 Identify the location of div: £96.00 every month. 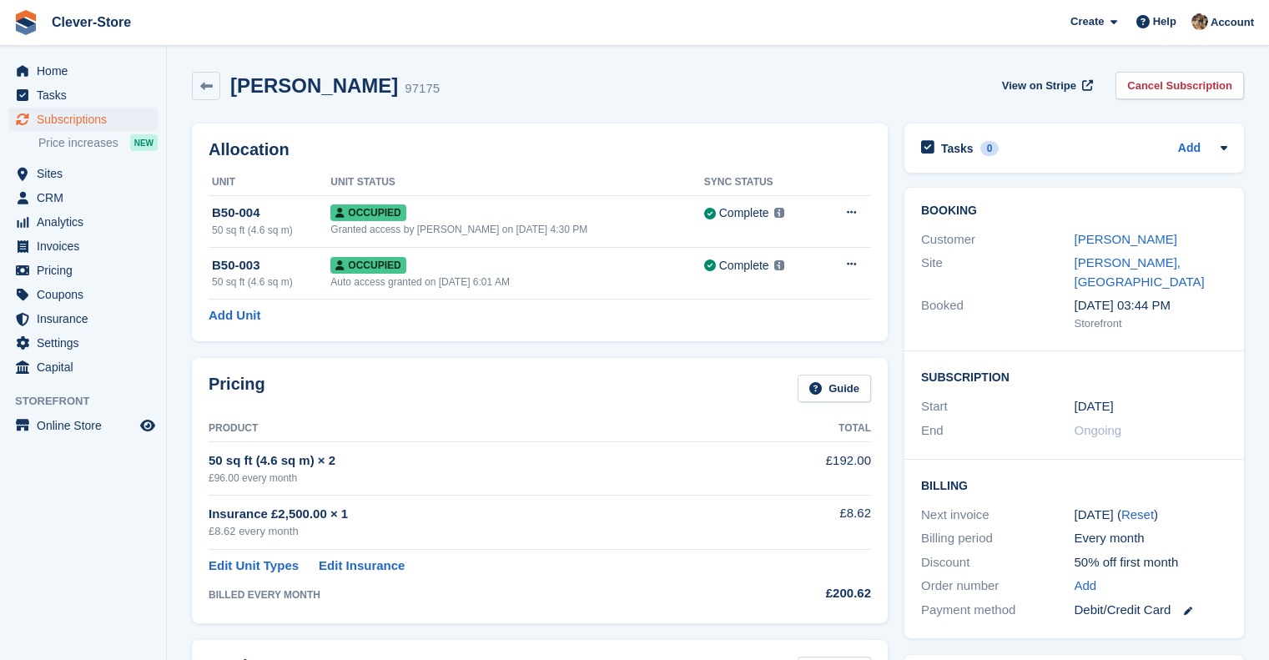
(477, 478).